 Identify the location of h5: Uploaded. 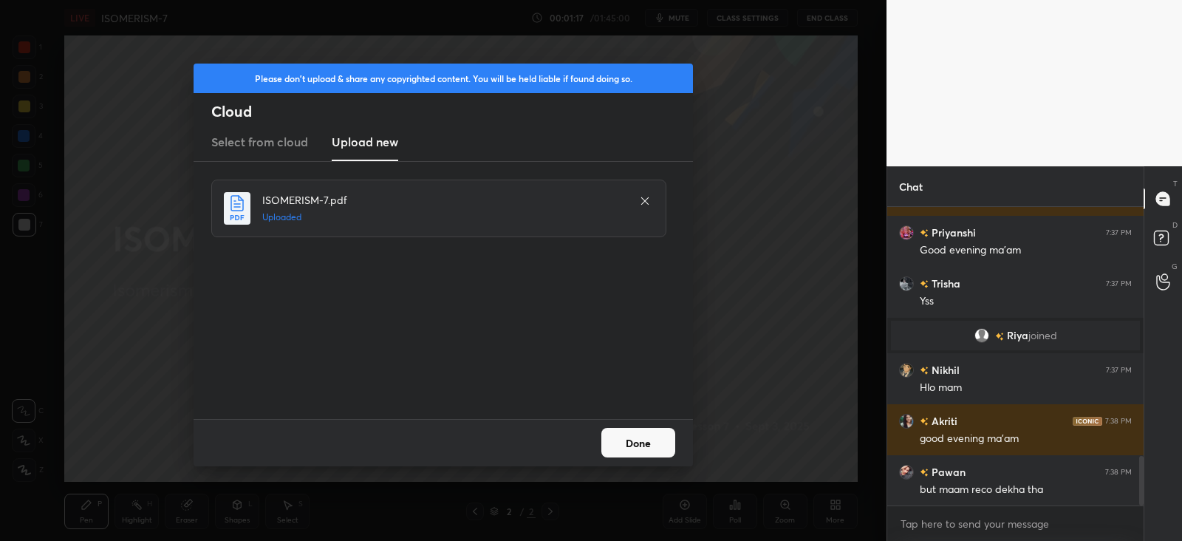
(443, 217).